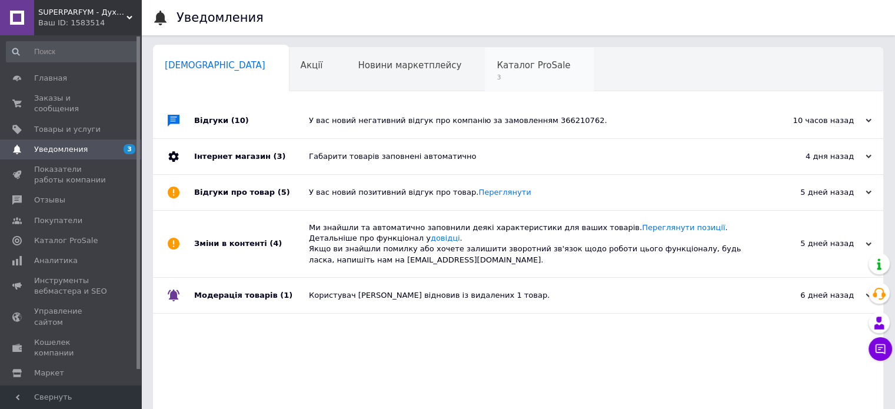 The image size is (895, 409). What do you see at coordinates (531, 121) in the screenshot?
I see `div: У вас новий негативний відгук про компанію за замовленням 366210762.` at bounding box center [531, 121].